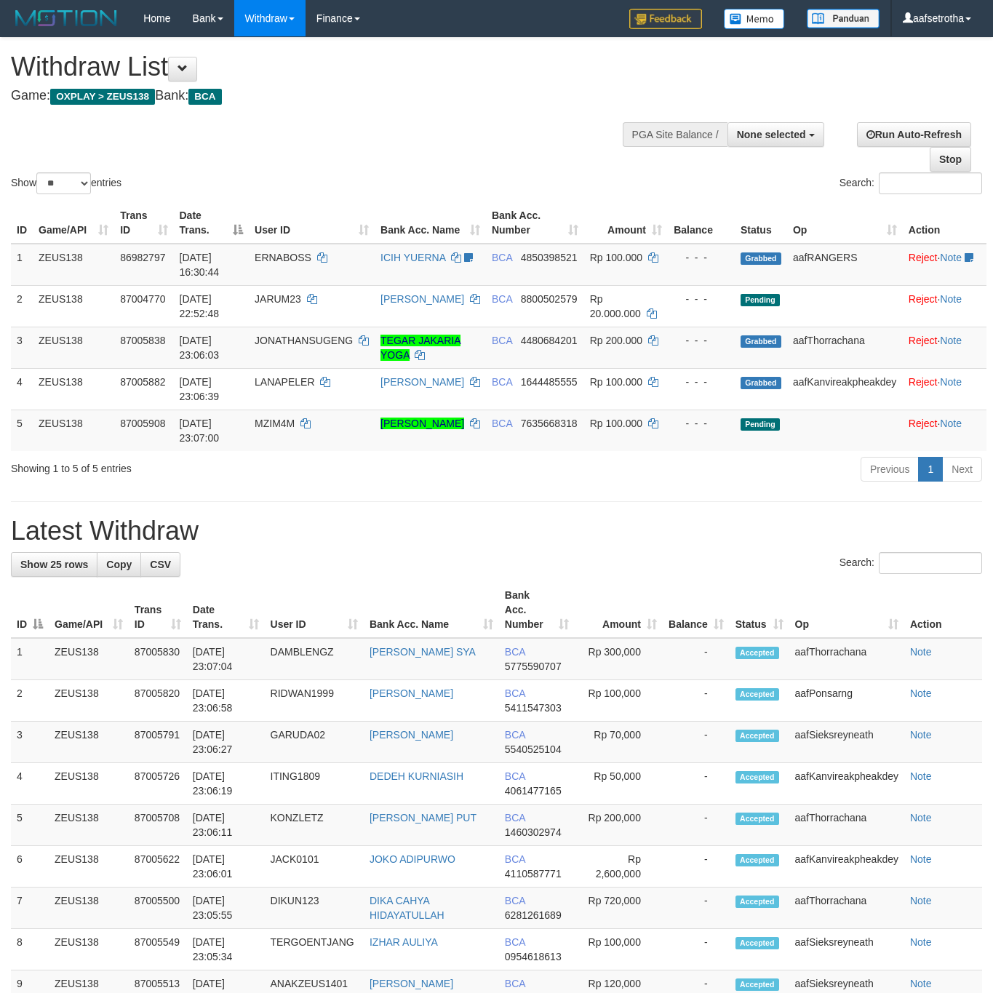  What do you see at coordinates (212, 223) in the screenshot?
I see `th: Date Trans.: activate to sort column descending` at bounding box center [212, 223].